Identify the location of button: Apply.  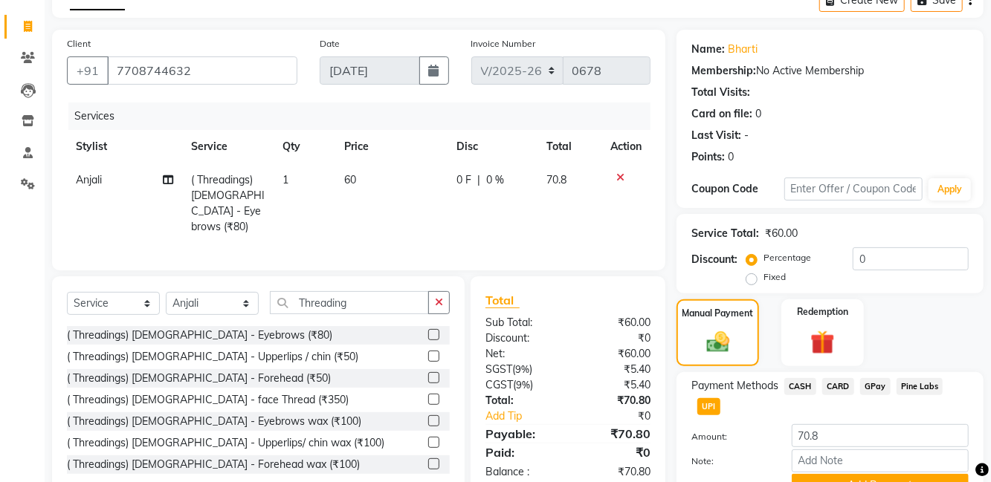
(949, 190).